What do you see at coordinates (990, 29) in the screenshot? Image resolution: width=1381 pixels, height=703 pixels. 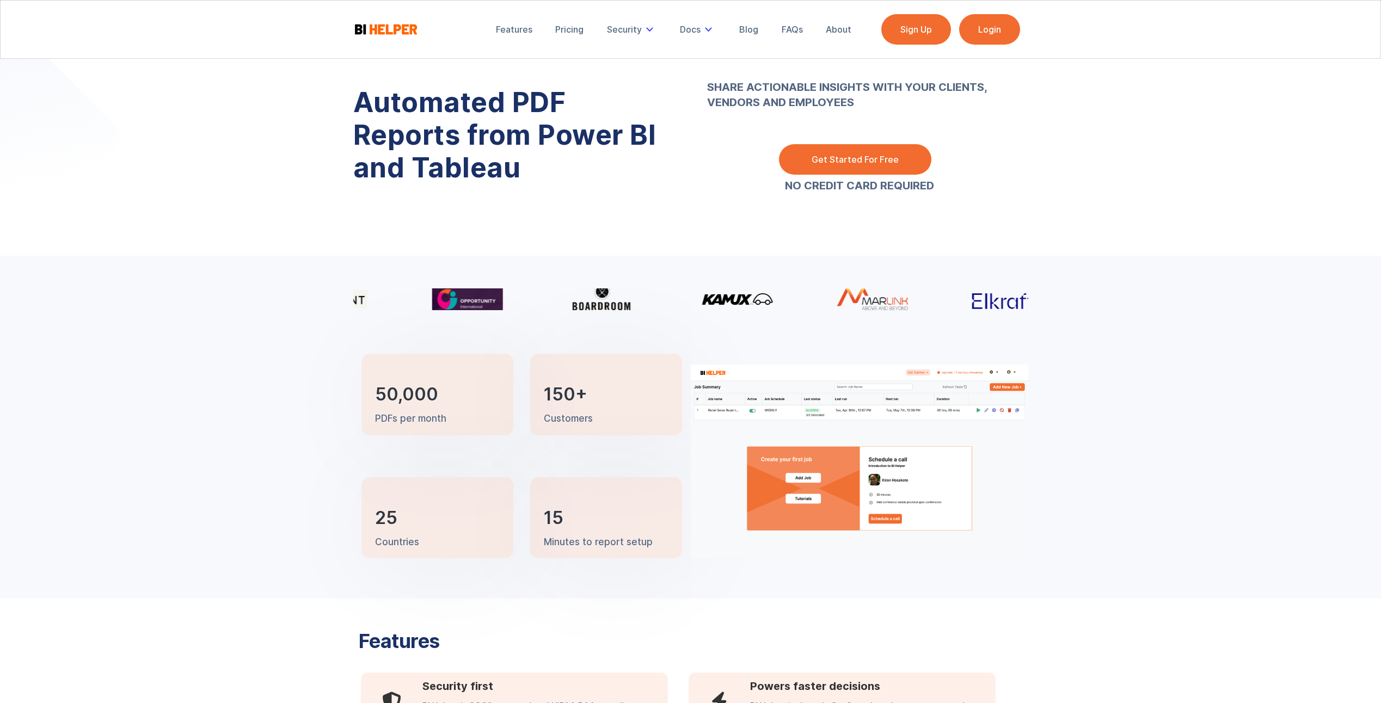 I see `a: Login` at bounding box center [990, 29].